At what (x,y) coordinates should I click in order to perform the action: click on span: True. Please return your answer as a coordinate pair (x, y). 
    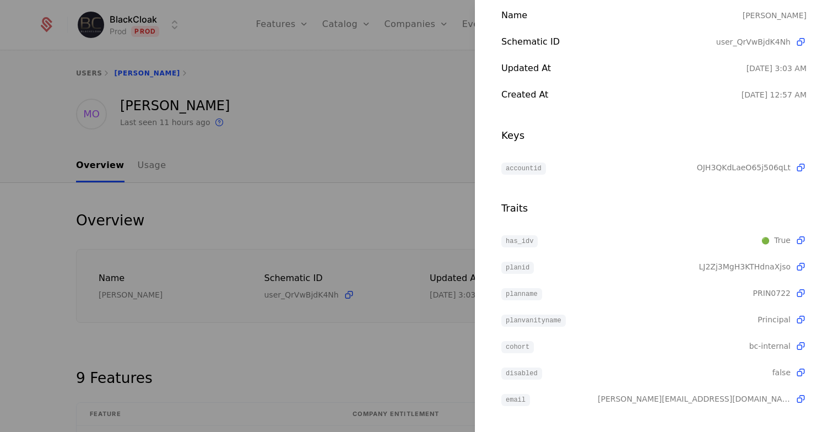
    Looking at the image, I should click on (775, 240).